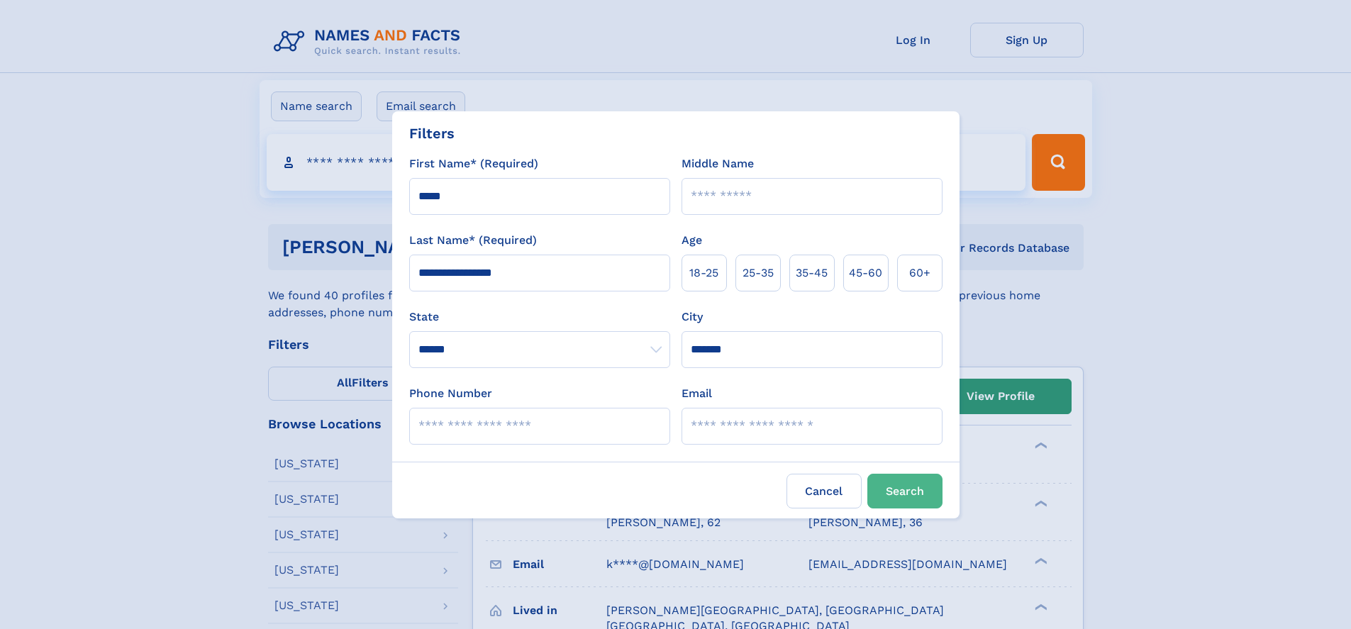 The height and width of the screenshot is (629, 1351). I want to click on label: First Name* (Required), so click(474, 164).